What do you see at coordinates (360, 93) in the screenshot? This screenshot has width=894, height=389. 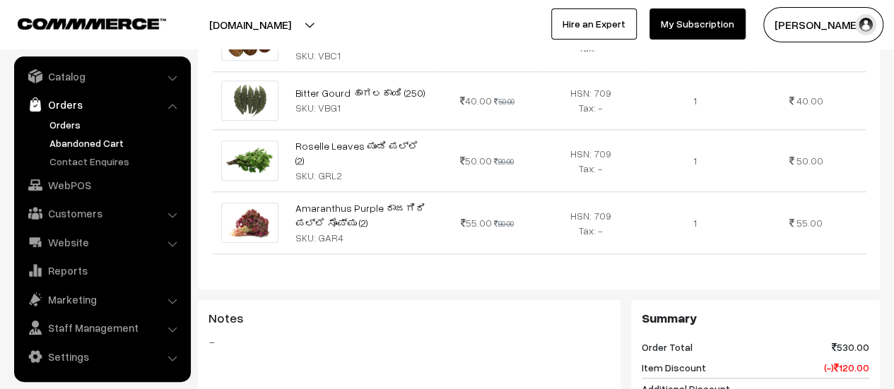 I see `a: Bitter Gourd ಹಾಗಲಕಾಯಿ (250)` at bounding box center [360, 93].